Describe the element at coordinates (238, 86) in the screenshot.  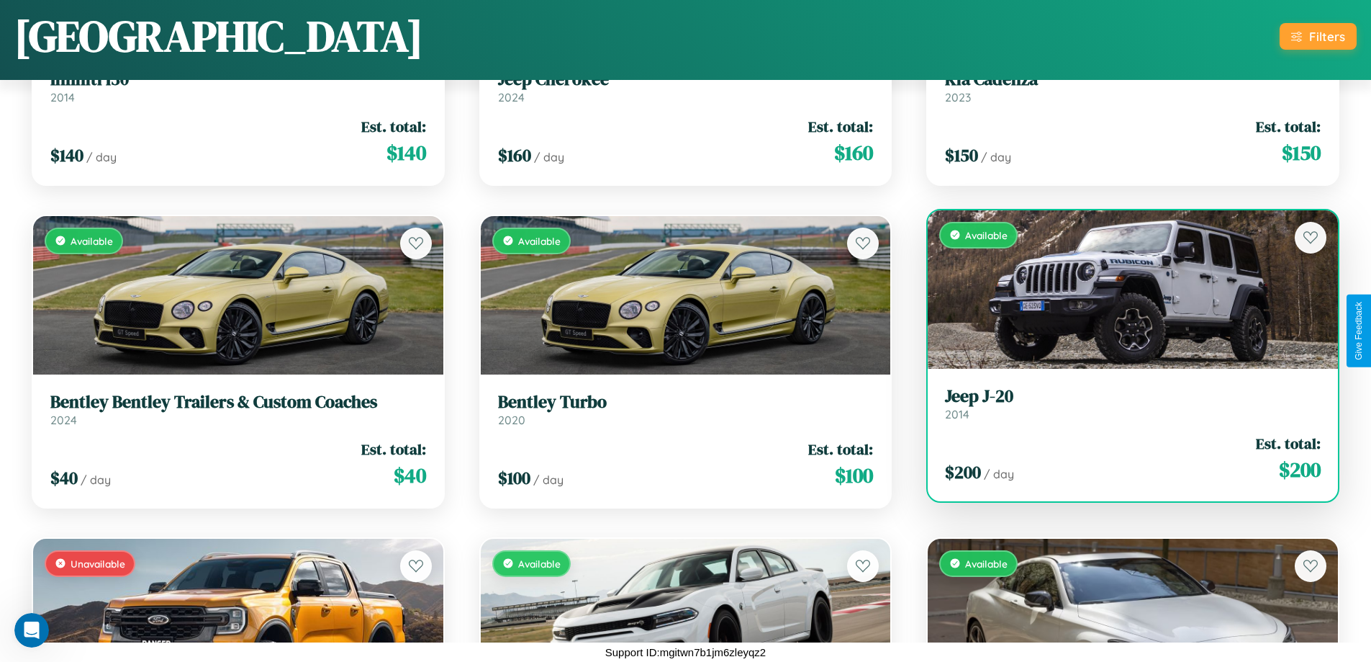
I see `a: Infiniti I302014` at that location.